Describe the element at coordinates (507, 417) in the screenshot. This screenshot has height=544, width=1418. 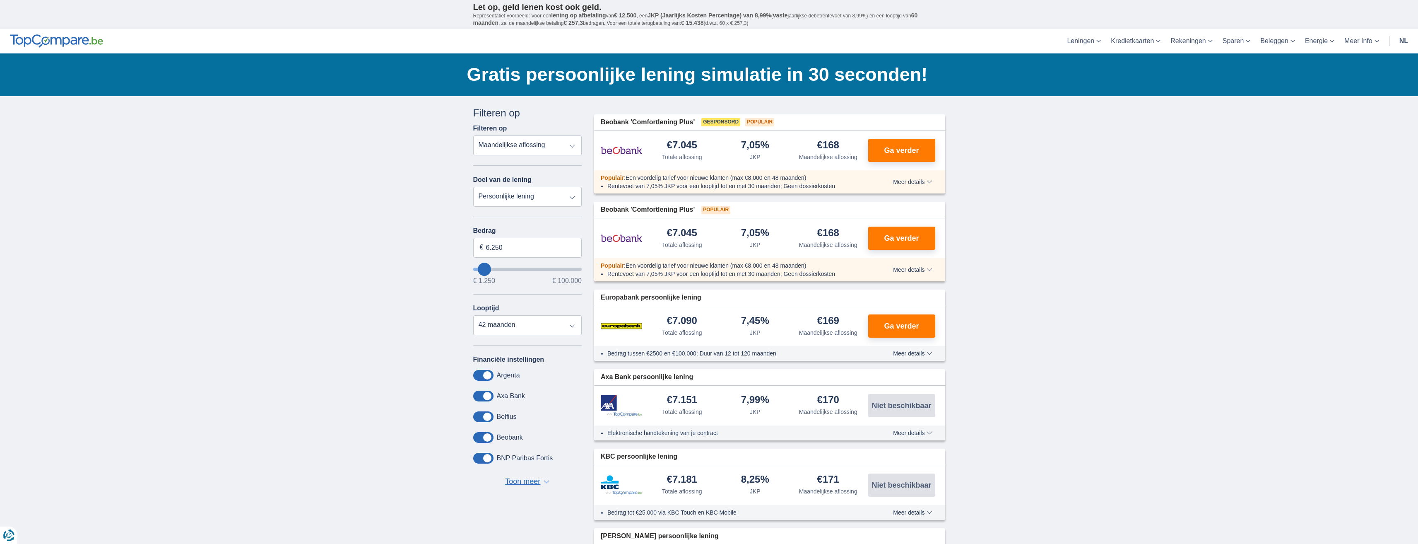
I see `label: Belfius` at that location.